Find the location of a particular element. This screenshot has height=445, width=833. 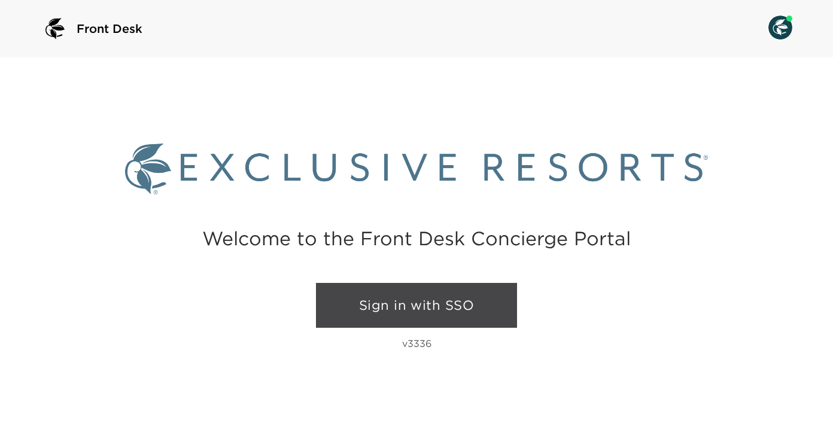

img: logo is located at coordinates (55, 29).